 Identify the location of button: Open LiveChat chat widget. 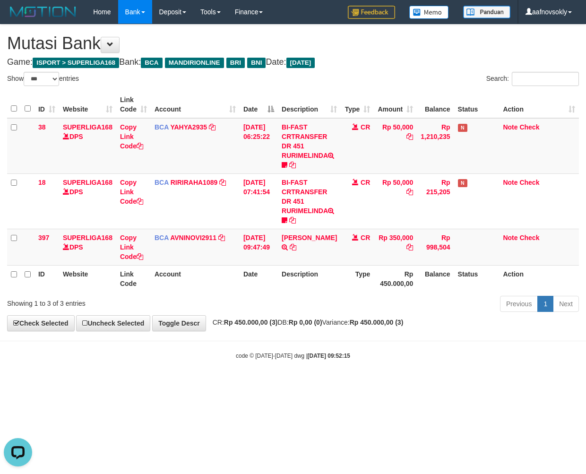
(18, 18).